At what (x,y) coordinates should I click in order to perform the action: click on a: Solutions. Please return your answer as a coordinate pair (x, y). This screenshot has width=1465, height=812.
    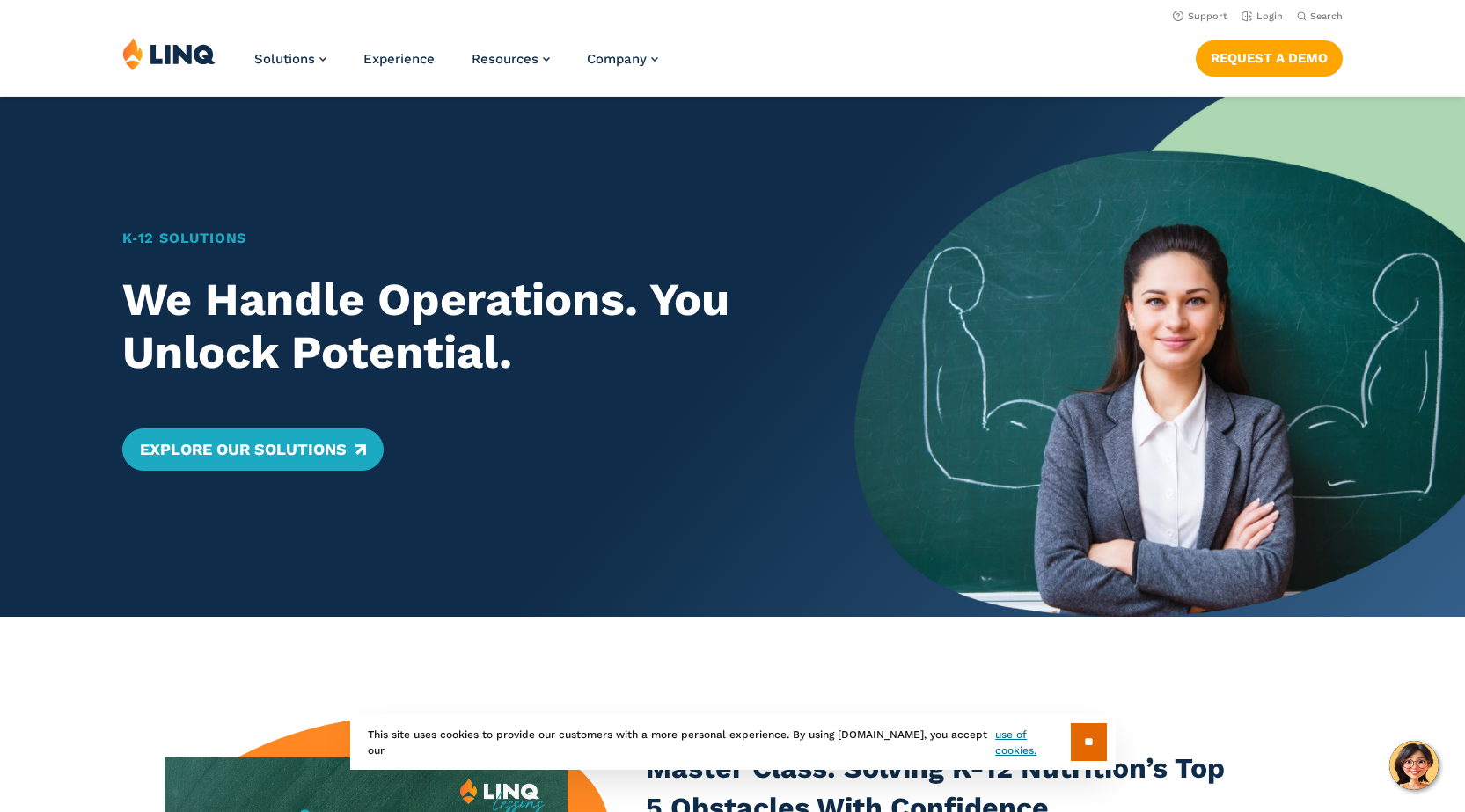
    Looking at the image, I should click on (290, 59).